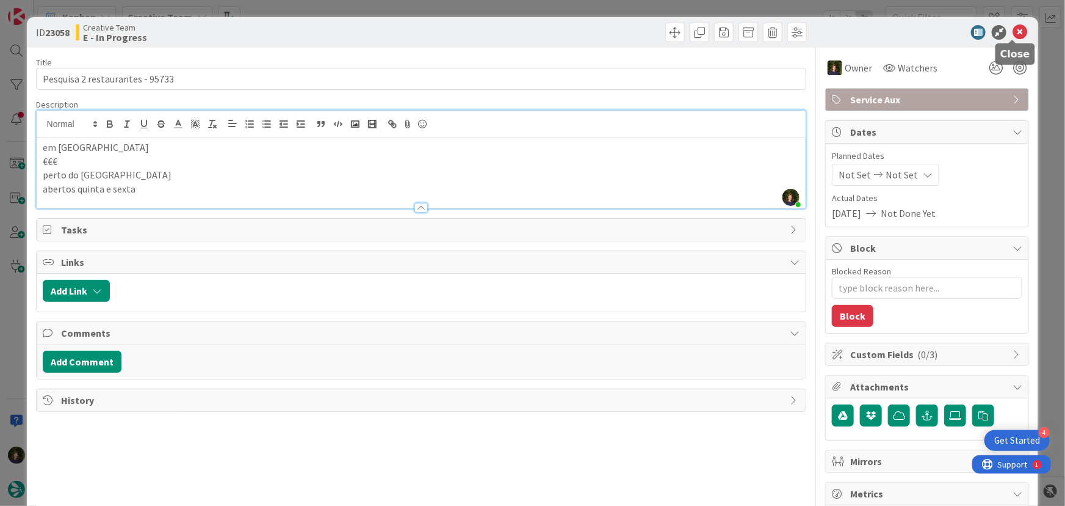 Image resolution: width=1065 pixels, height=506 pixels. Describe the element at coordinates (423, 400) in the screenshot. I see `span: History` at that location.